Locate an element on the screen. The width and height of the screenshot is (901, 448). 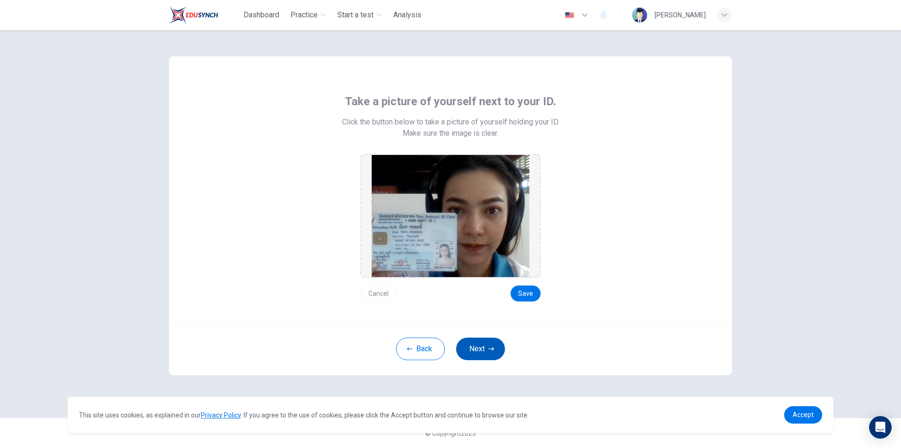
span: Take a picture of yourself next to your ID. is located at coordinates (451, 101).